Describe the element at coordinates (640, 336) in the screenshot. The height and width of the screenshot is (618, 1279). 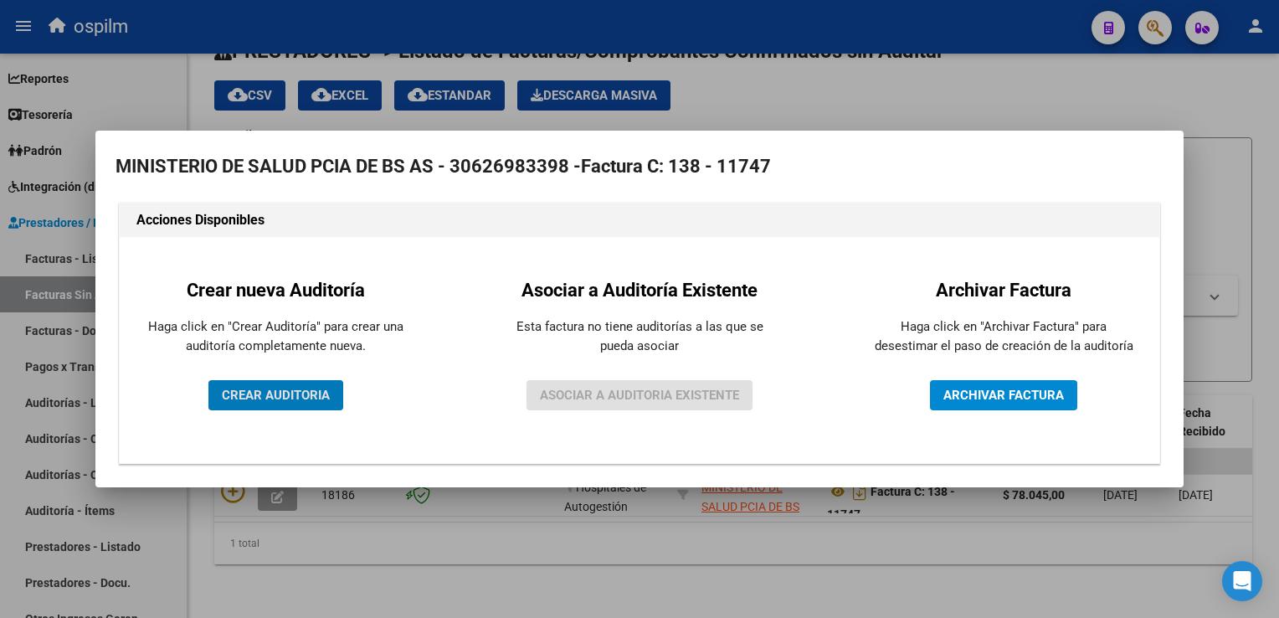
I see `p: Esta factura no tiene auditorías a las que se pueda asociar` at that location.